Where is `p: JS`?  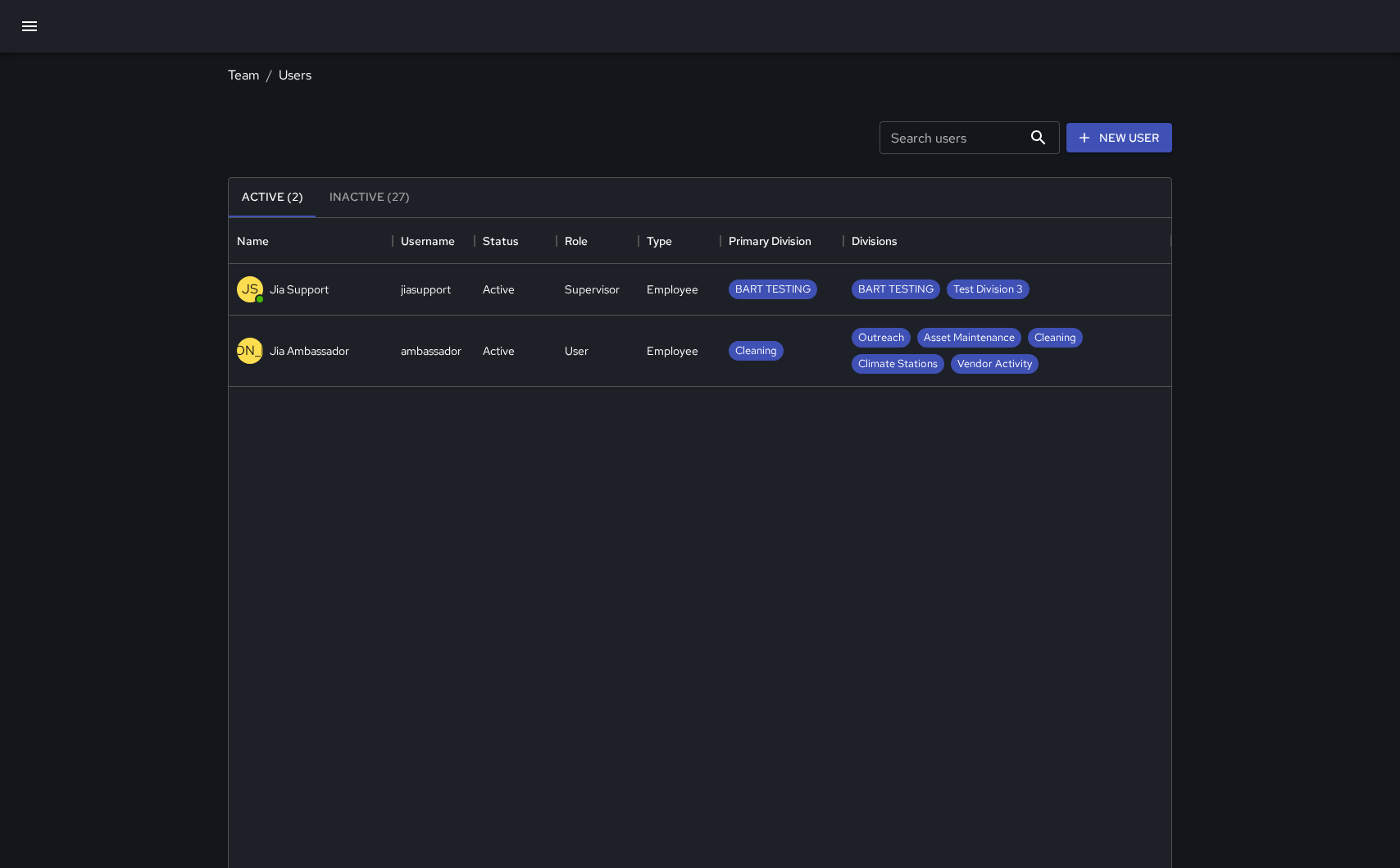
p: JS is located at coordinates (250, 289).